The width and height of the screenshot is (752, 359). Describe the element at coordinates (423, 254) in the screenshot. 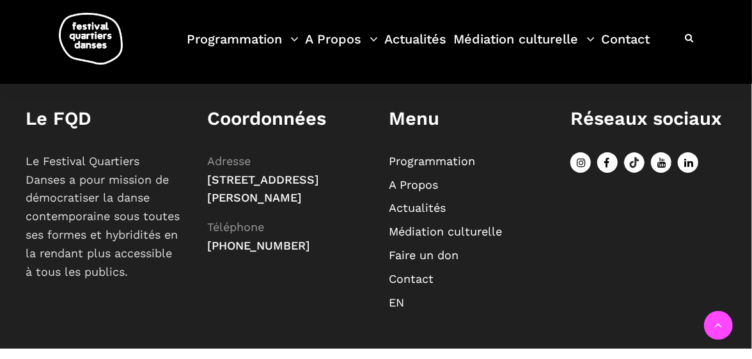

I see `a: Faire un don` at that location.